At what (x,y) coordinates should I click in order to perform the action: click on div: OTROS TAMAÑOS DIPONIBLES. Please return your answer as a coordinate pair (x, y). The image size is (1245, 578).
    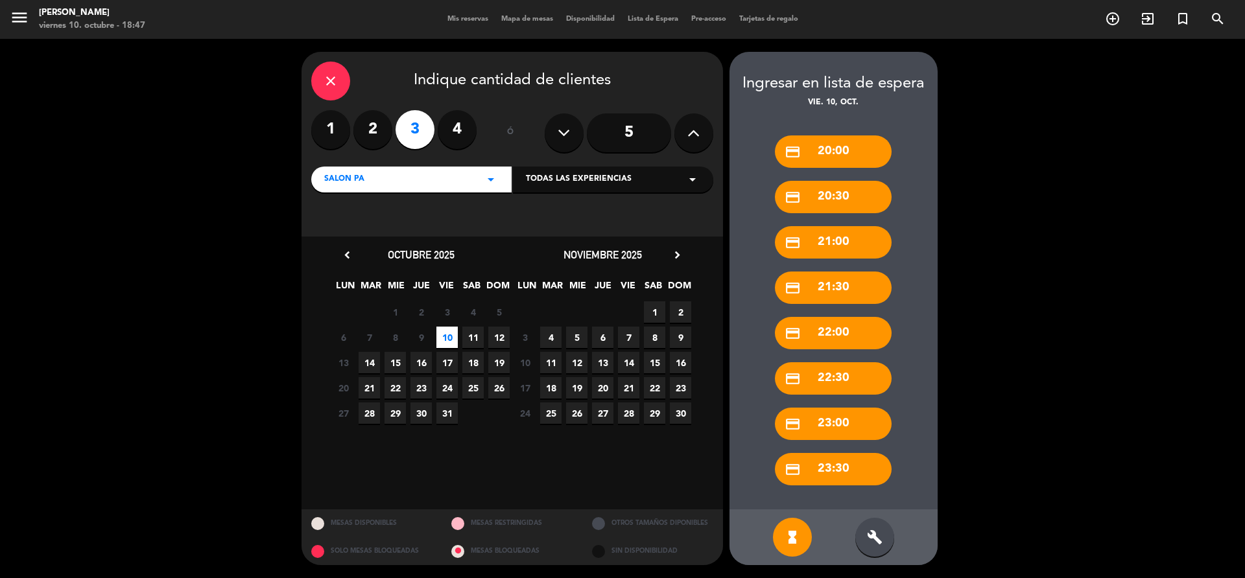
    Looking at the image, I should click on (652, 523).